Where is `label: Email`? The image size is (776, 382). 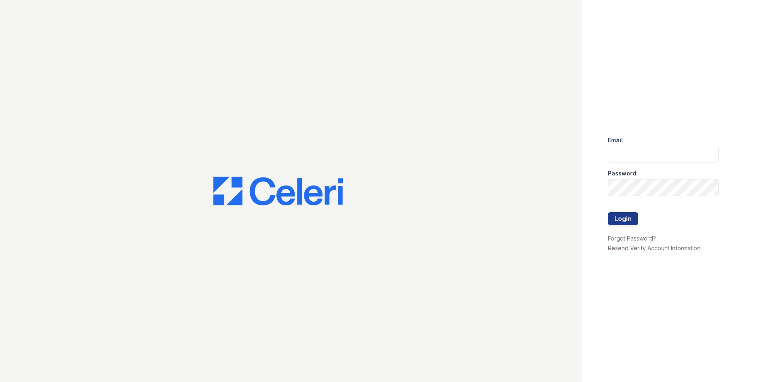 label: Email is located at coordinates (615, 140).